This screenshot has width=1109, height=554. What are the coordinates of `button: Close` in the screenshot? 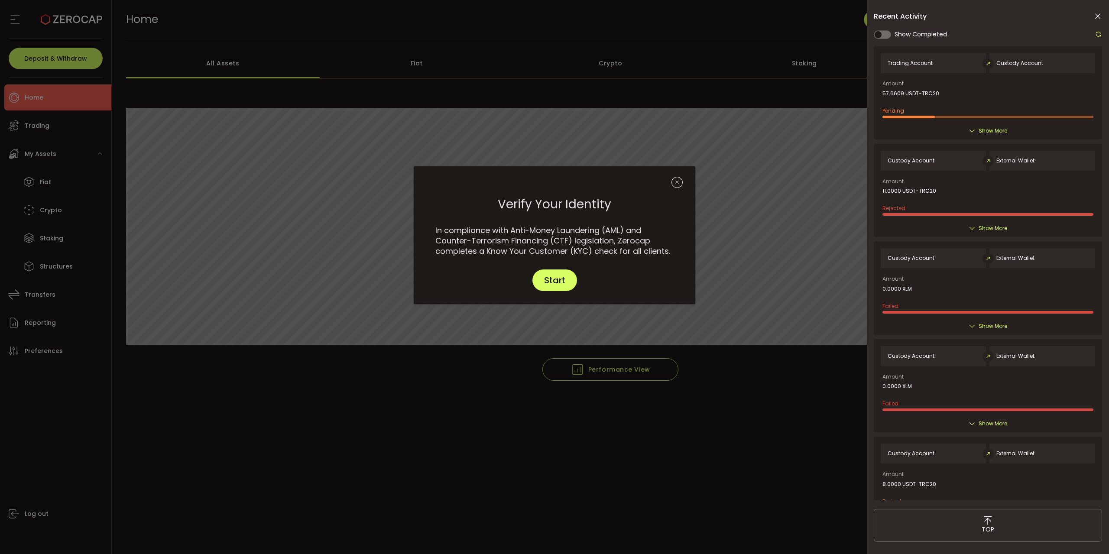 It's located at (679, 182).